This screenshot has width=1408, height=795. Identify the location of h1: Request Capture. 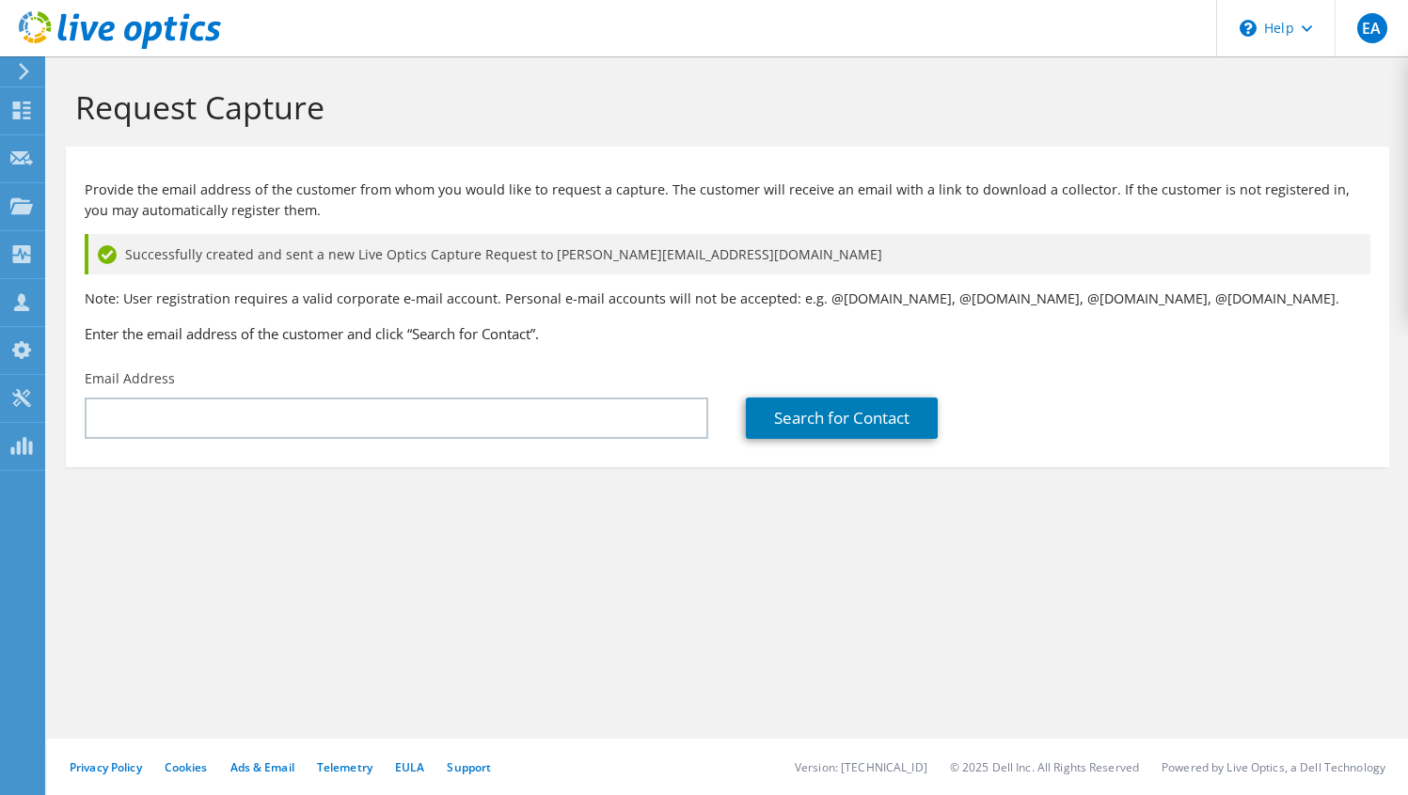
(722, 107).